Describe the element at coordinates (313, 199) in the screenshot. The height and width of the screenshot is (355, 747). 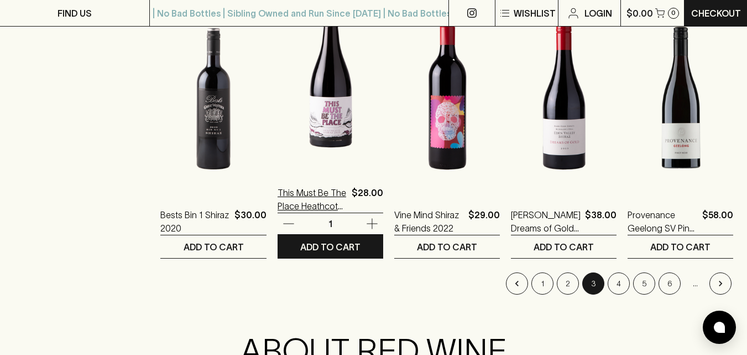
I see `p: This Must Be The Place Heathcote Shiraz 2023` at that location.